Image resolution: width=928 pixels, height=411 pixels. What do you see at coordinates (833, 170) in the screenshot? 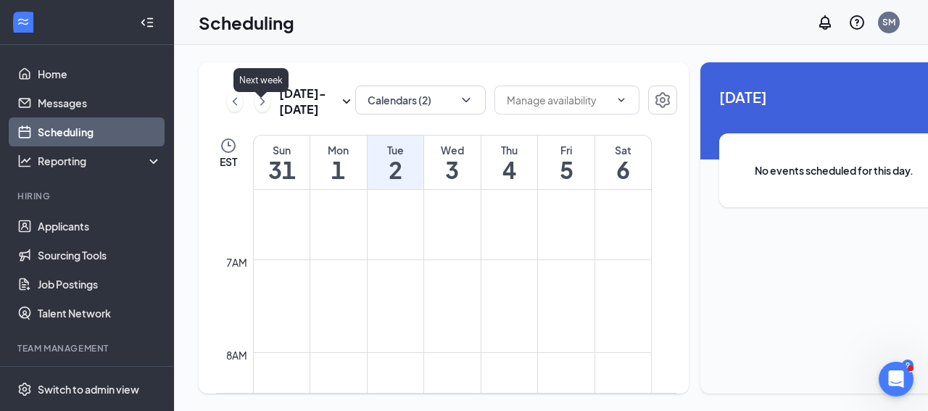
I see `span: No events scheduled for this day.` at bounding box center [833, 170].